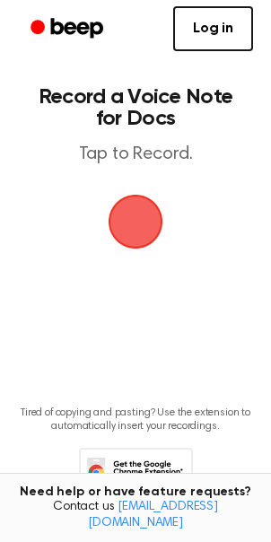 Image resolution: width=271 pixels, height=542 pixels. What do you see at coordinates (135, 108) in the screenshot?
I see `h1: Record a Voice Note for Docs` at bounding box center [135, 108].